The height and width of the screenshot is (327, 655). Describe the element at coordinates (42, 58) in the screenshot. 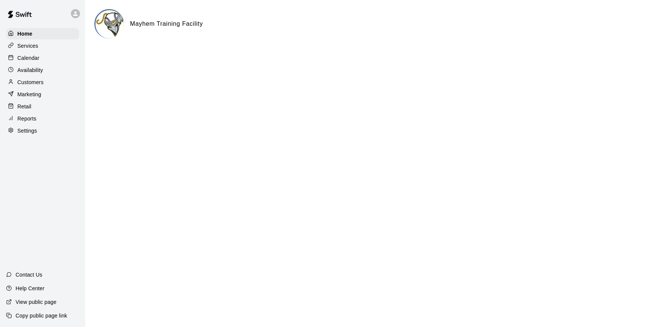

I see `a: Calendar` at that location.